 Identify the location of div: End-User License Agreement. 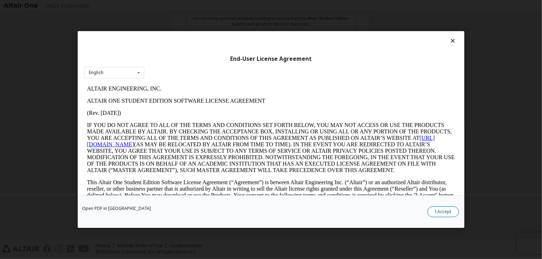
(271, 59).